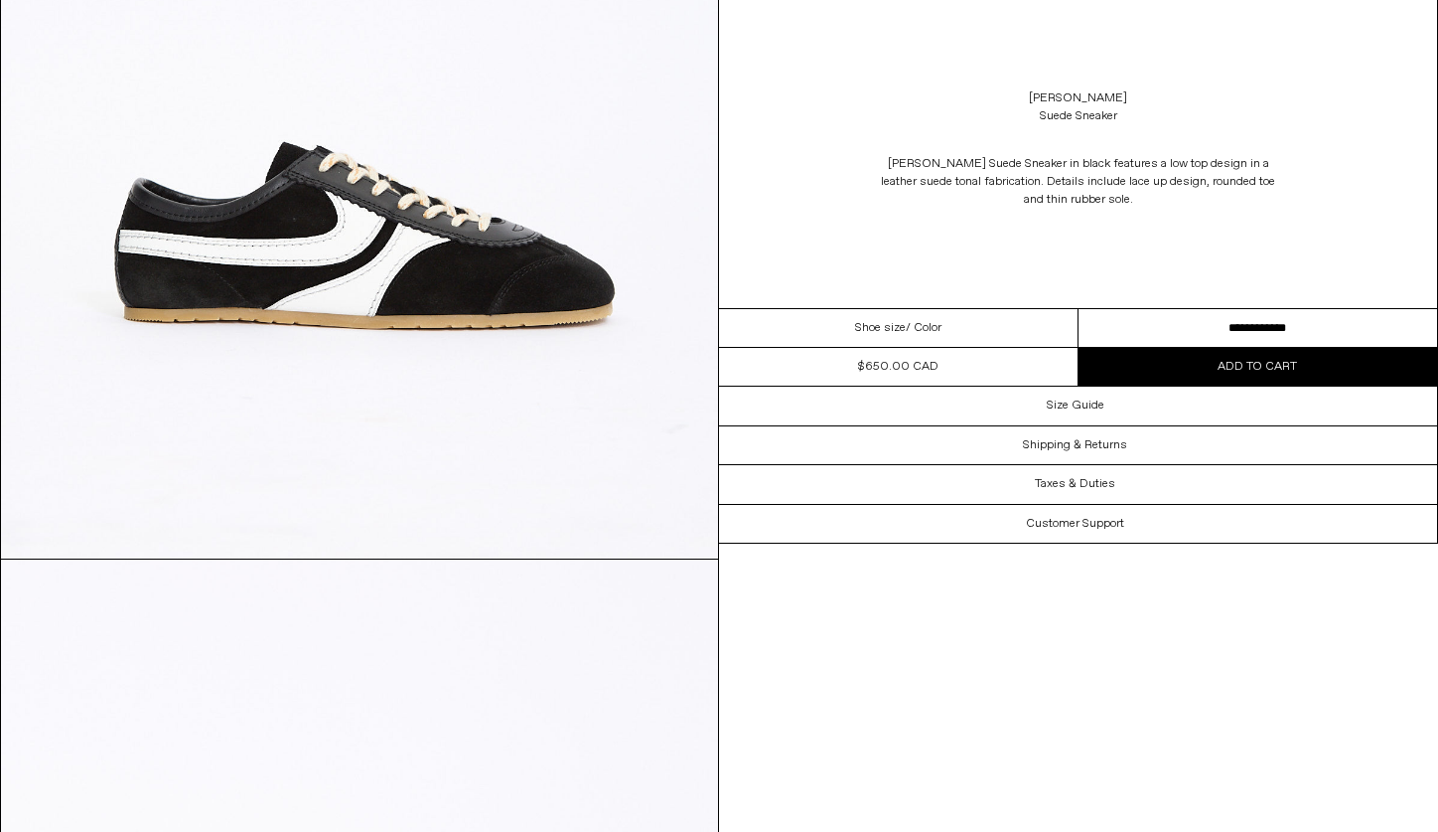 The image size is (1438, 832). Describe the element at coordinates (1075, 445) in the screenshot. I see `h3: Shipping & Returns` at that location.